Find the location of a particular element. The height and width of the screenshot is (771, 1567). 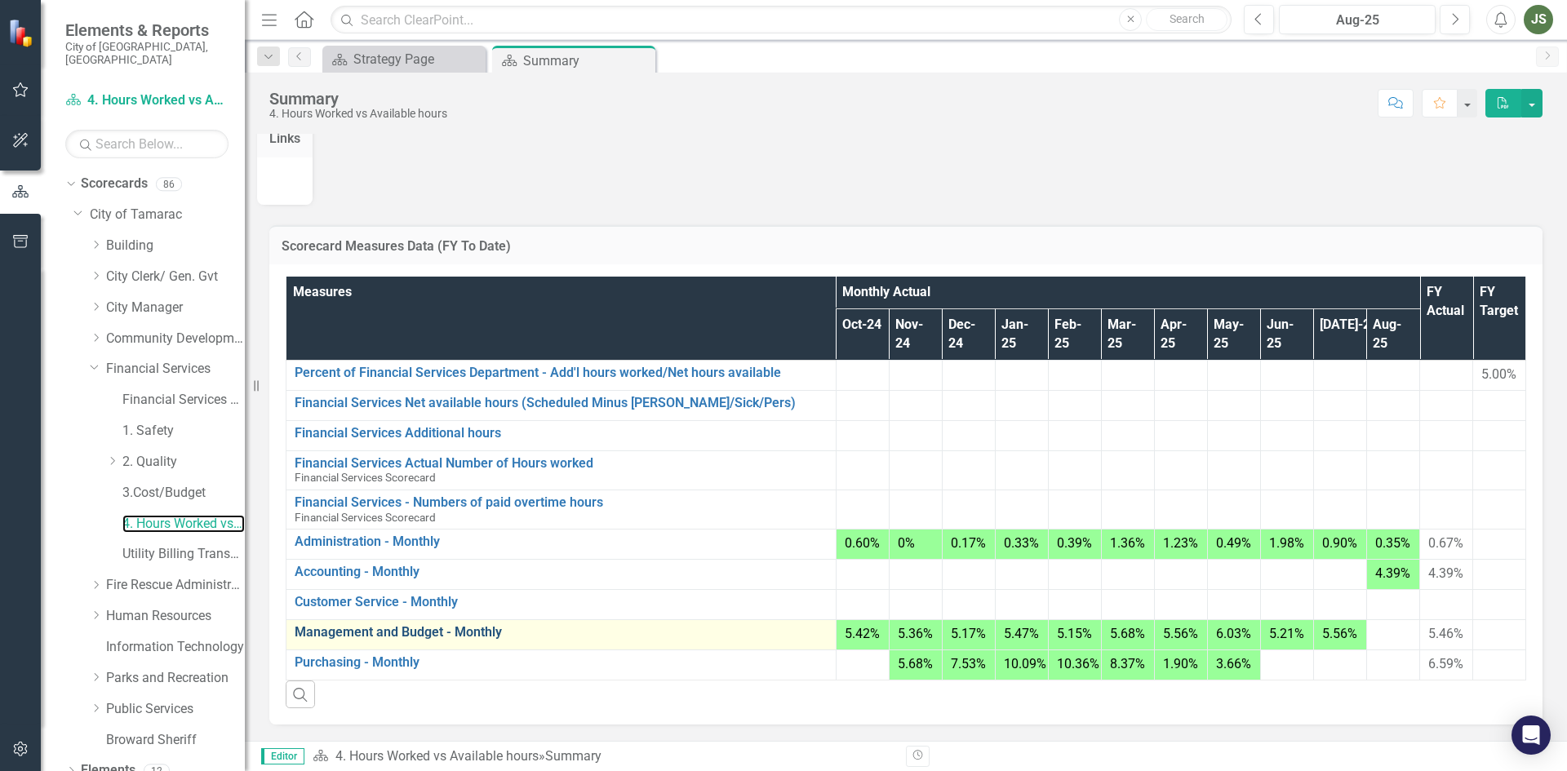

div: 4. Hours Worked vs Available hours is located at coordinates (358, 113).